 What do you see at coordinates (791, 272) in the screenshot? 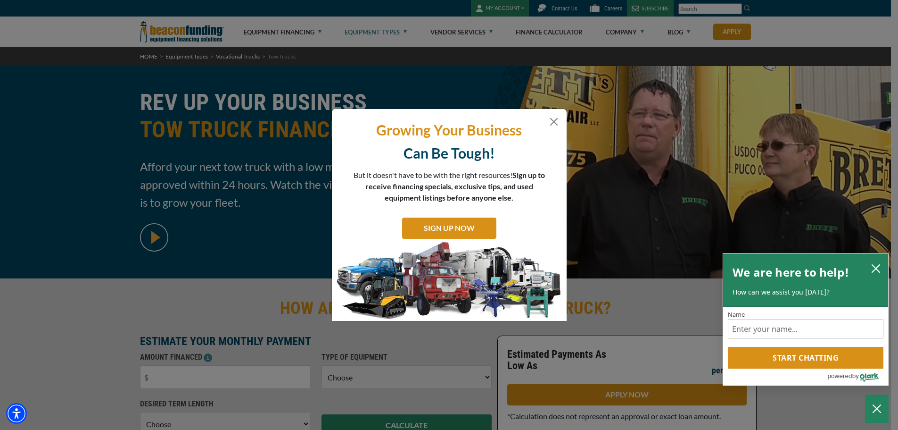
I see `h2: We are here to help!` at bounding box center [791, 272].